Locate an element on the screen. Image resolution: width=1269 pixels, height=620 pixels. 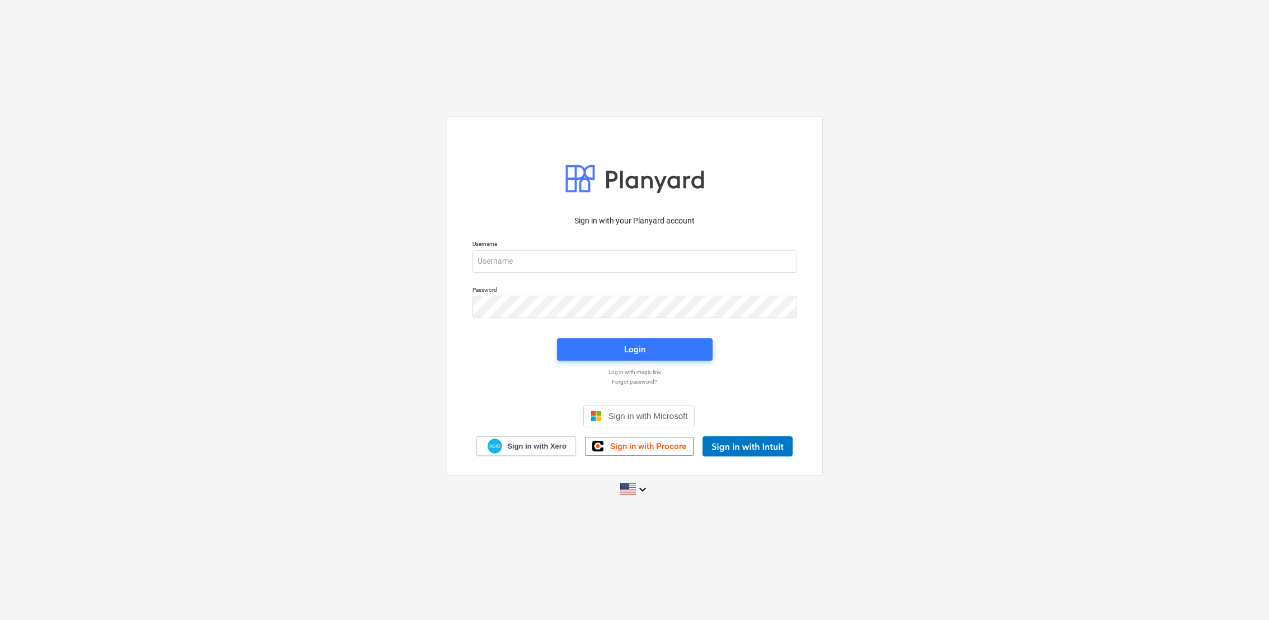
span: Sign in with Procore is located at coordinates (648, 446).